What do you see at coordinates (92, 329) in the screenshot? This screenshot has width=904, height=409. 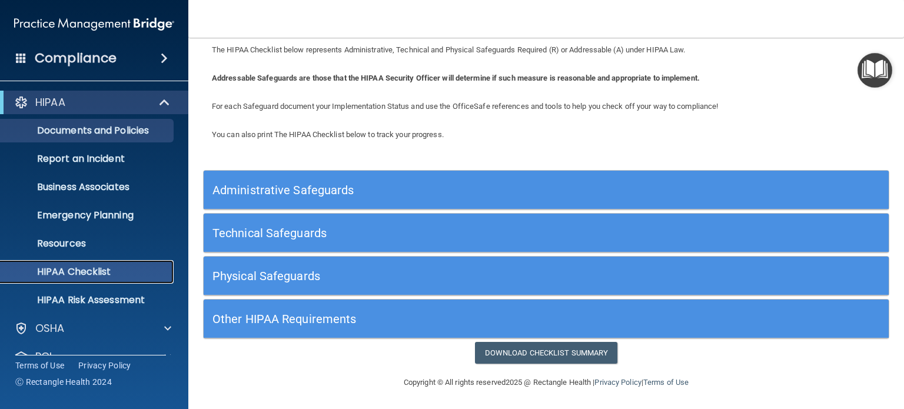 I see `a: OSHA` at bounding box center [92, 329].